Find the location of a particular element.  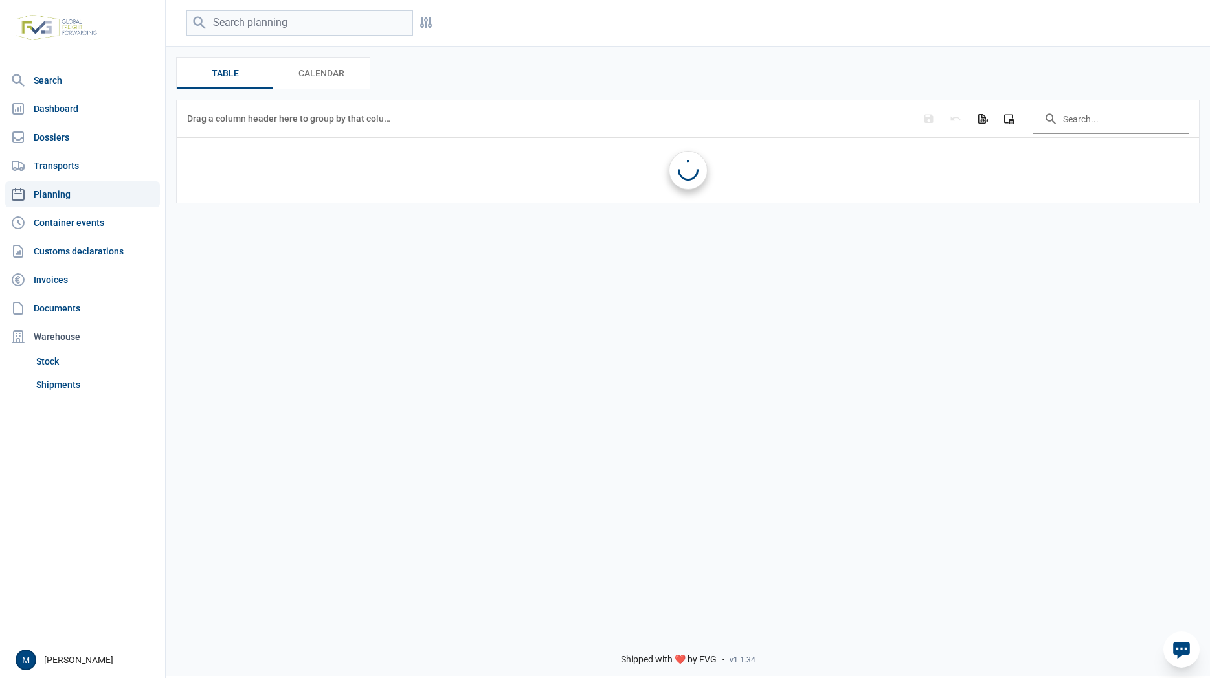

a: Shipments is located at coordinates (95, 384).